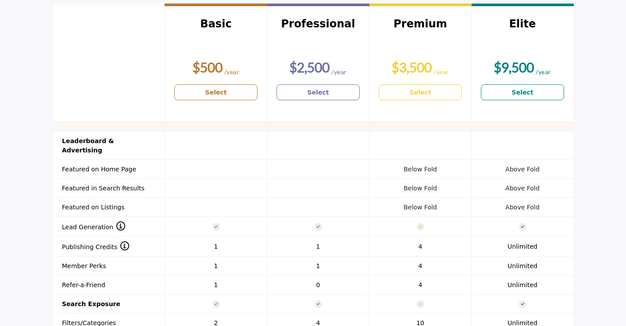 This screenshot has height=326, width=626. I want to click on th: Member Perks, so click(109, 266).